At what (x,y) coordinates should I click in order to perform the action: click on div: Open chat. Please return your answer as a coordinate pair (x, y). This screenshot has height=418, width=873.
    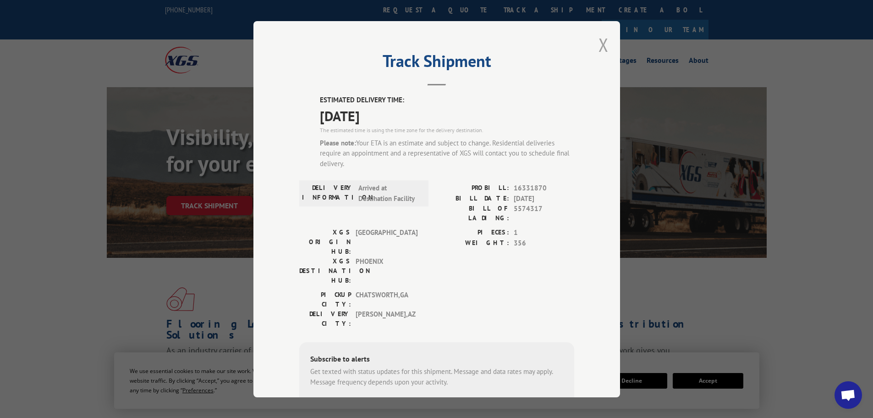
    Looking at the image, I should click on (848, 395).